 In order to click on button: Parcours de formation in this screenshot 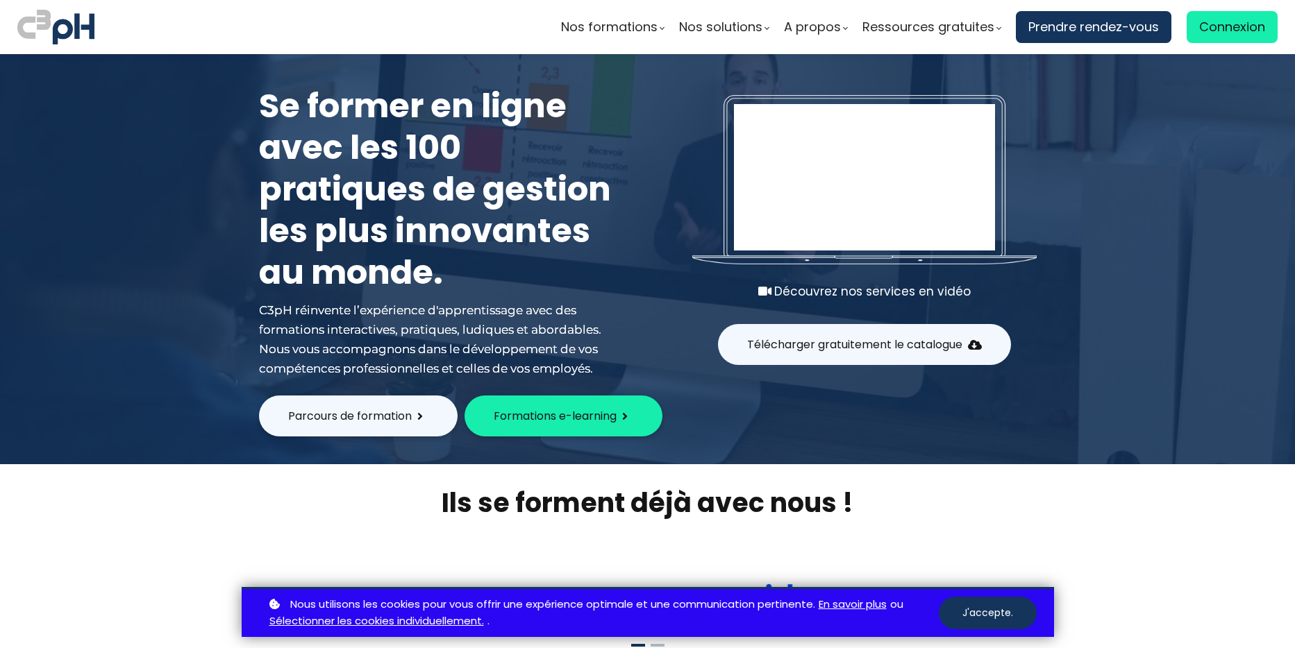, I will do `click(358, 416)`.